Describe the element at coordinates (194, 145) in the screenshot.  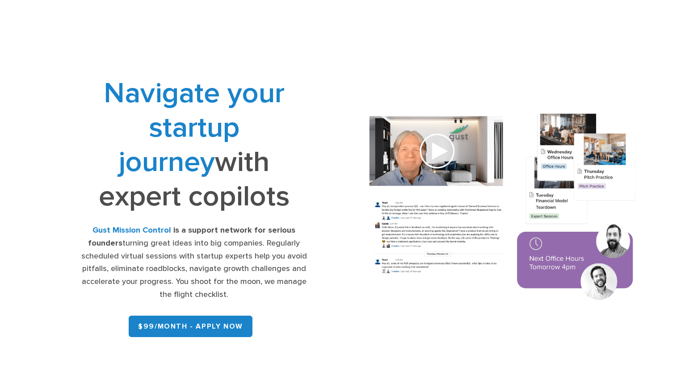
I see `h1: with expert copilots` at that location.